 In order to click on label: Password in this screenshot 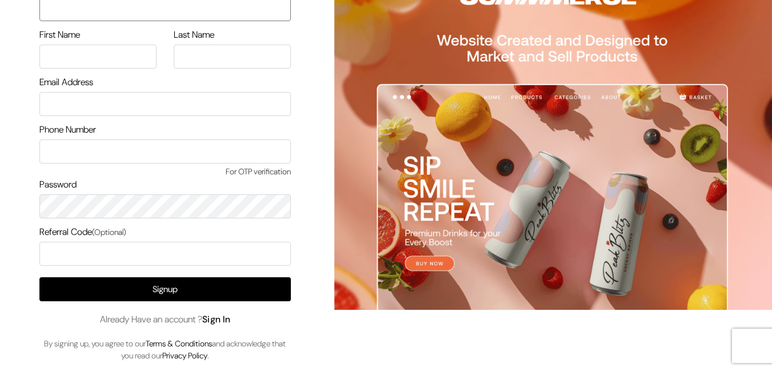, I will do `click(58, 184)`.